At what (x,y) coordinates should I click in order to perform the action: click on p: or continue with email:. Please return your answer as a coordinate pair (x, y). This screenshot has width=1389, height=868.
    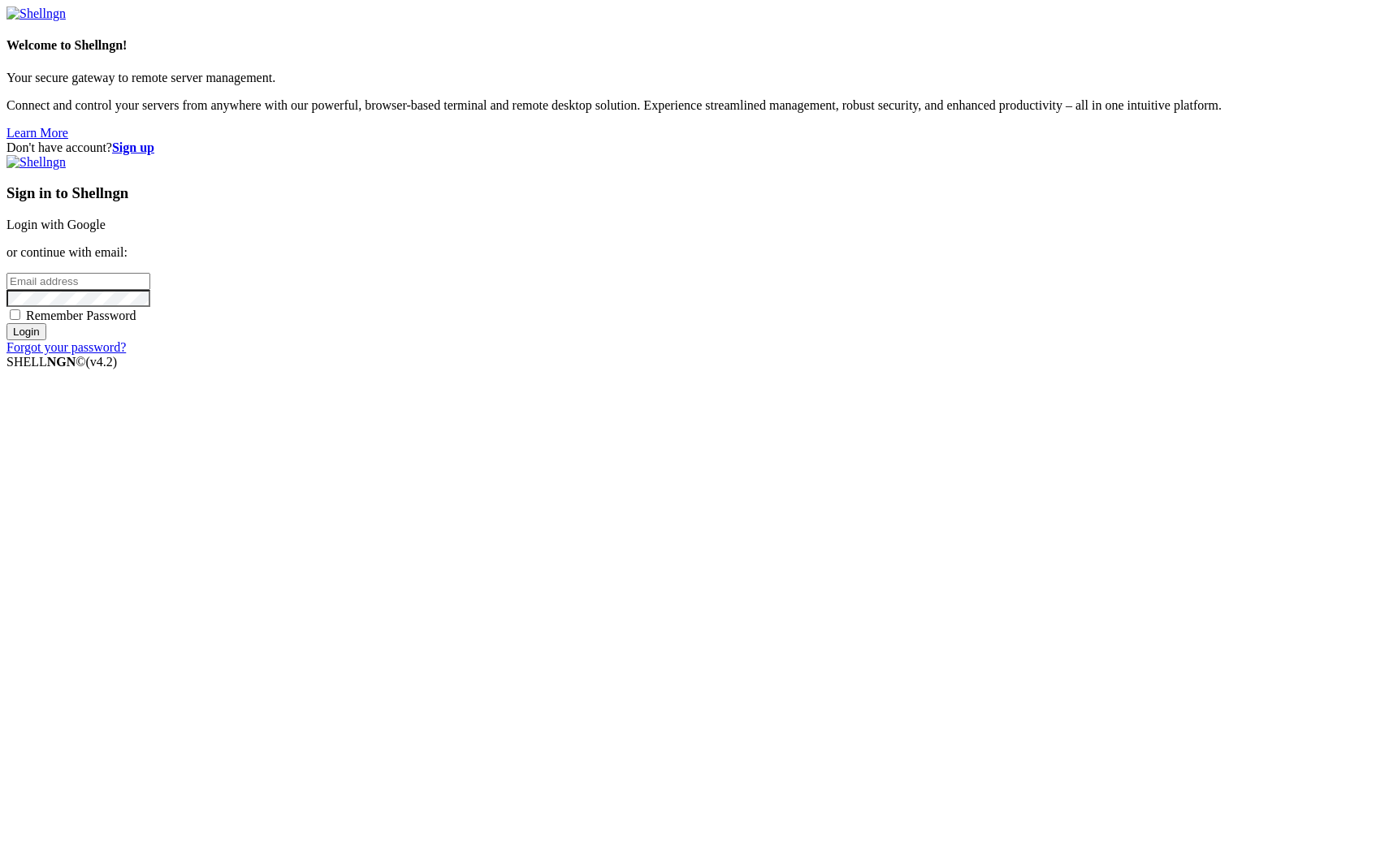
    Looking at the image, I should click on (694, 252).